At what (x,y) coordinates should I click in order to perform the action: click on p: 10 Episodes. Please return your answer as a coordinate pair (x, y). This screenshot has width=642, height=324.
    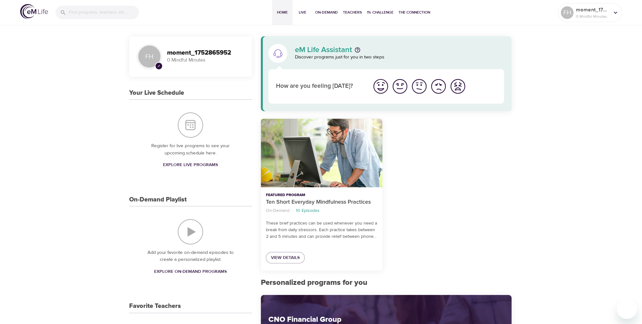
    Looking at the image, I should click on (307, 210).